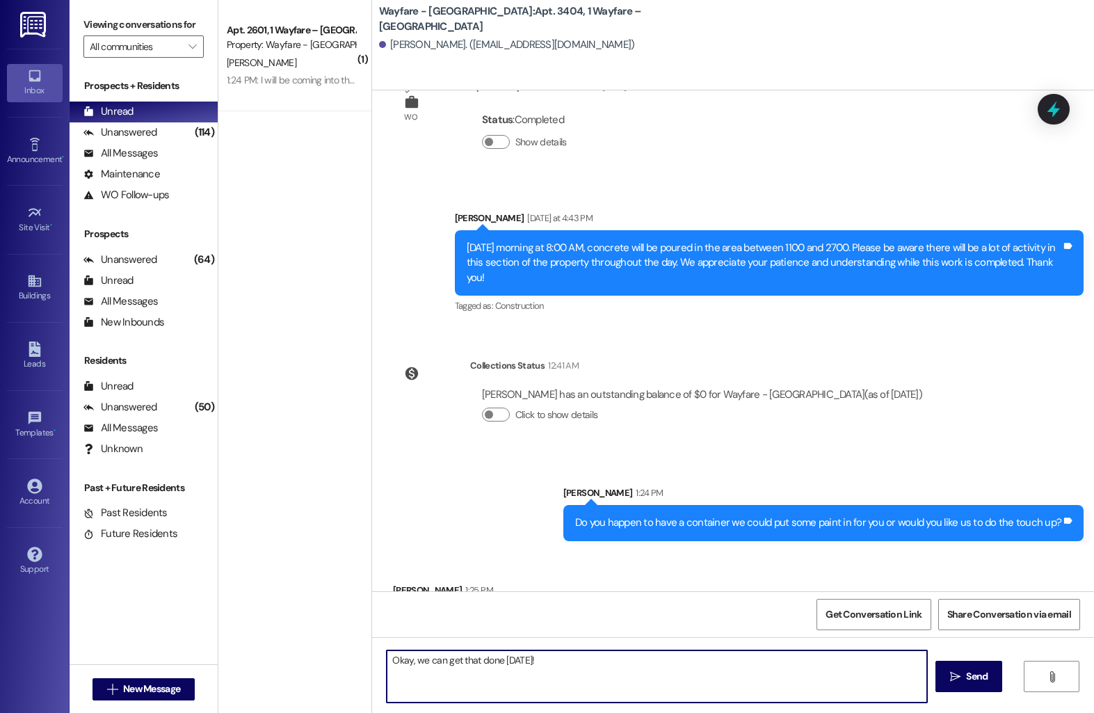 The height and width of the screenshot is (713, 1094). Describe the element at coordinates (541, 142) in the screenshot. I see `label: Show details` at that location.